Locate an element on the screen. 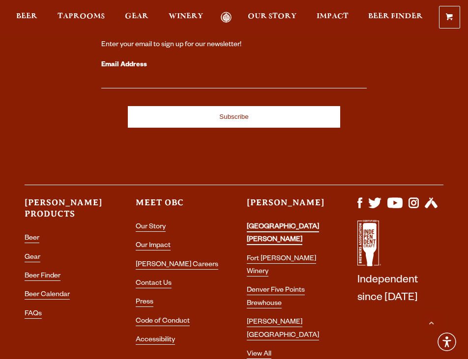 The height and width of the screenshot is (359, 468). a: Taprooms is located at coordinates (81, 17).